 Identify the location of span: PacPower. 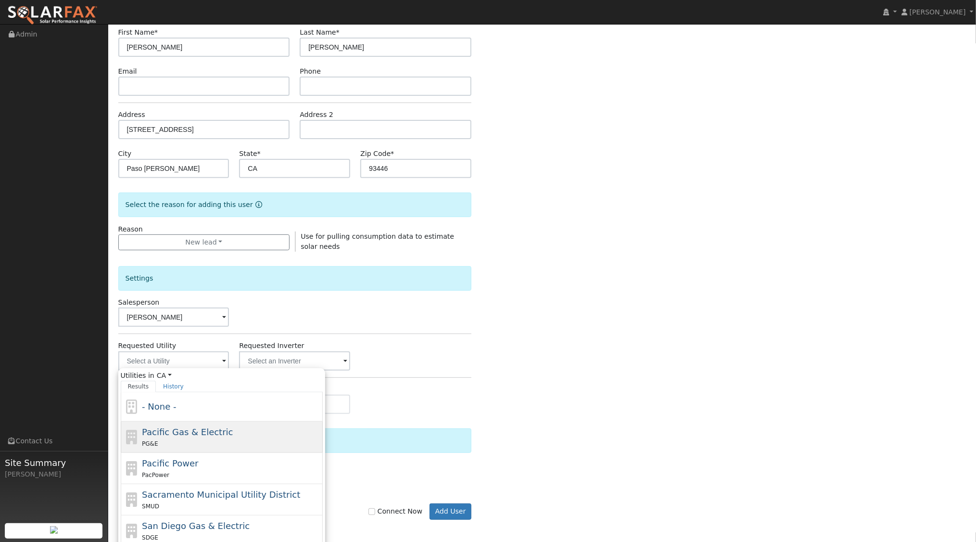
(155, 475).